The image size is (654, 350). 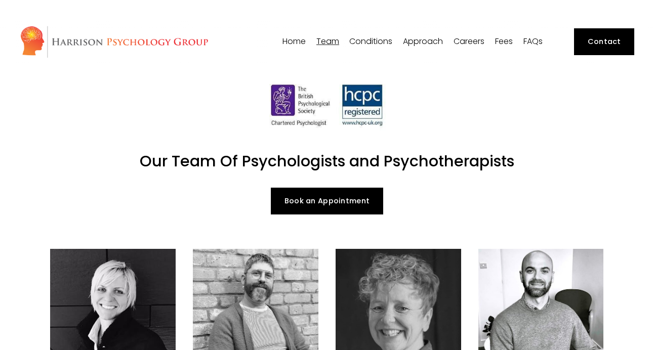 What do you see at coordinates (327, 104) in the screenshot?
I see `img: HCPC Registered Psychologists London` at bounding box center [327, 104].